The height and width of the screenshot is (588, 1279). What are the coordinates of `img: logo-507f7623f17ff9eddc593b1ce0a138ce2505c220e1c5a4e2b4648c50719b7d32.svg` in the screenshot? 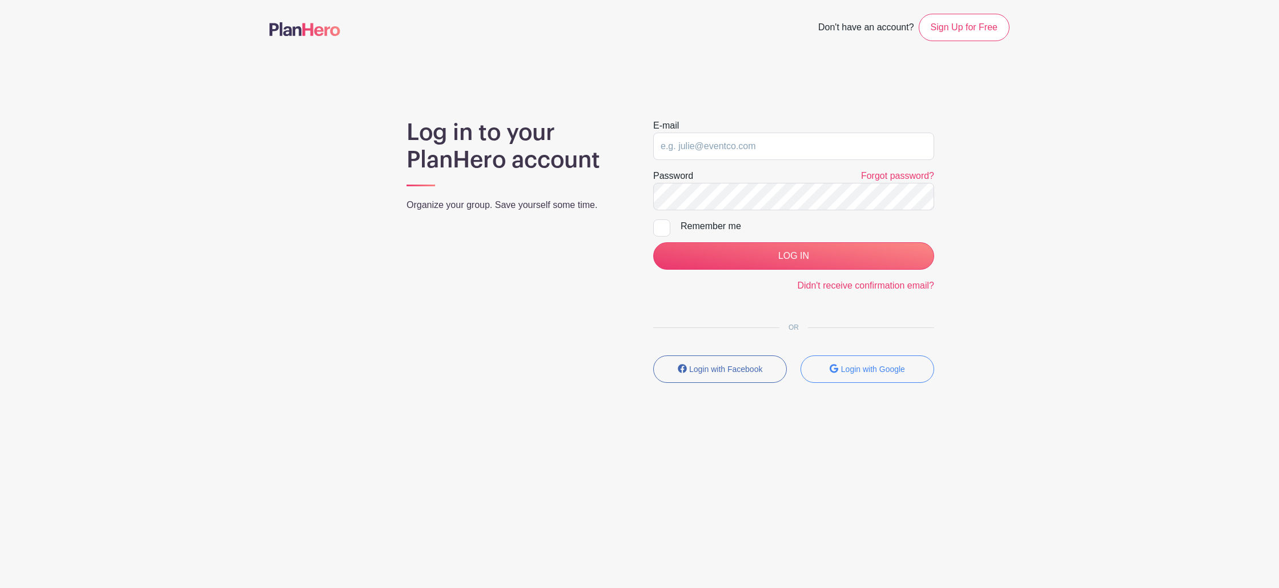 It's located at (305, 29).